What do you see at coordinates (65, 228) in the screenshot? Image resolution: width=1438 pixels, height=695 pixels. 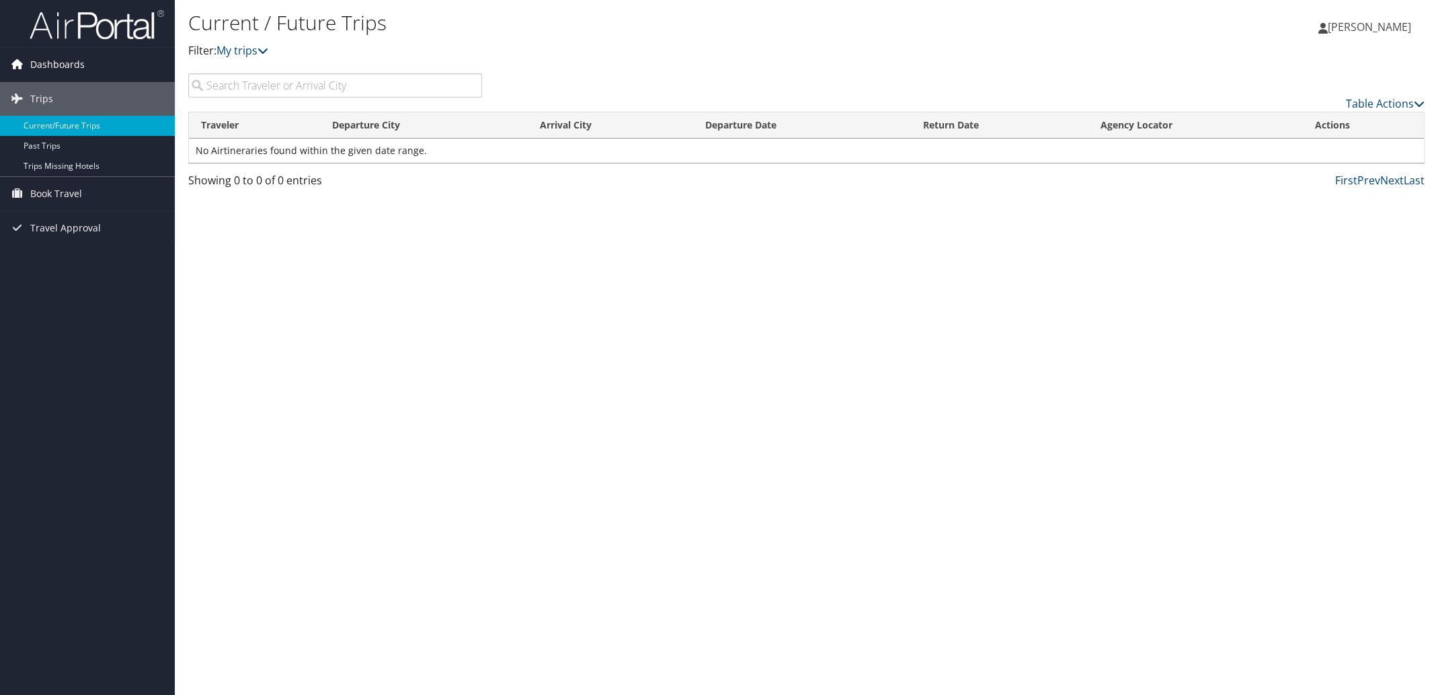 I see `span: Travel Approval` at bounding box center [65, 228].